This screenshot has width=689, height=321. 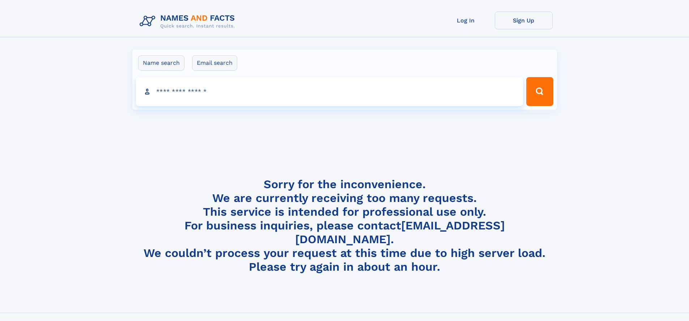 I want to click on label: Email search, so click(x=215, y=63).